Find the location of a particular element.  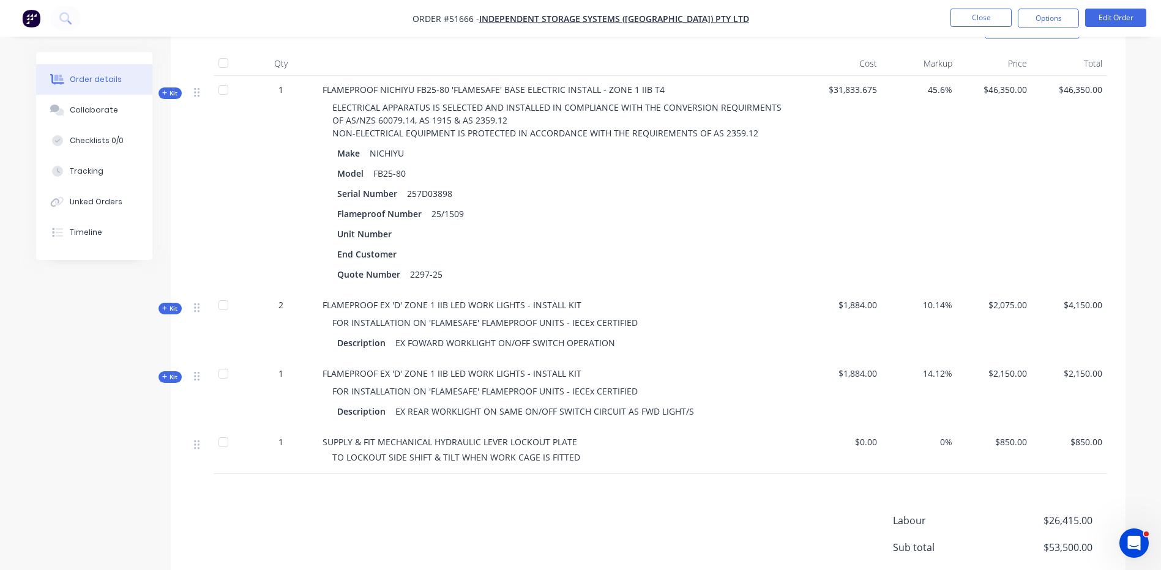

span: Order #51666 - is located at coordinates (445, 18).